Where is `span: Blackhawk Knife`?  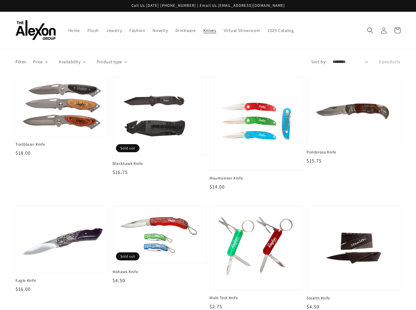 span: Blackhawk Knife is located at coordinates (159, 164).